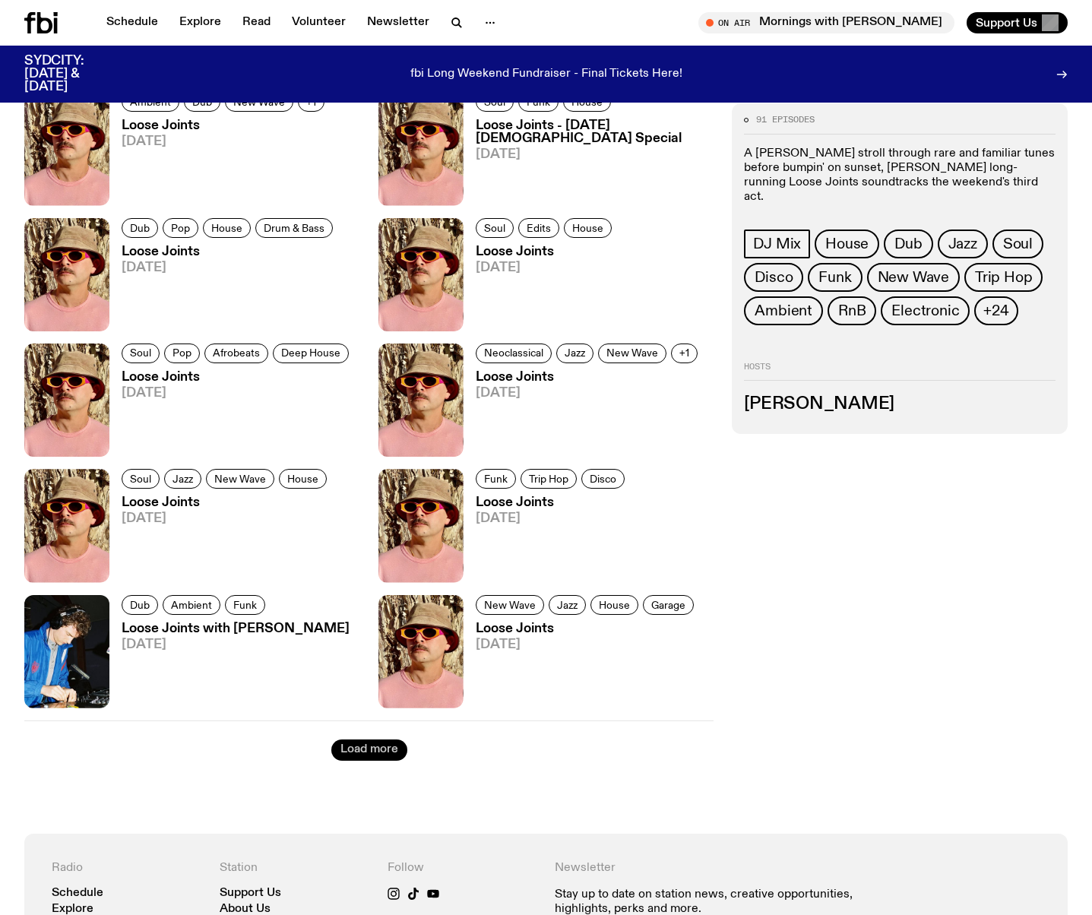 The image size is (1092, 915). I want to click on a: Explore, so click(200, 23).